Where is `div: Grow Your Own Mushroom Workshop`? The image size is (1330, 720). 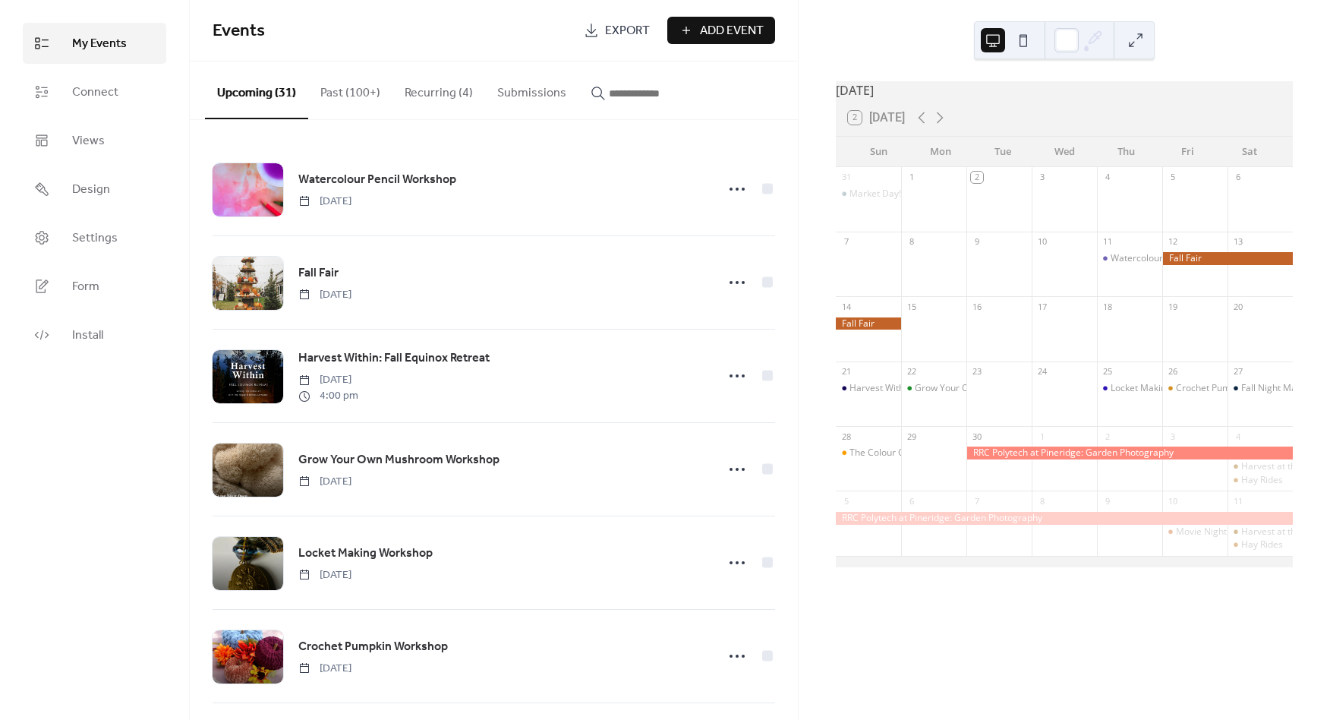
div: Grow Your Own Mushroom Workshop is located at coordinates (934, 388).